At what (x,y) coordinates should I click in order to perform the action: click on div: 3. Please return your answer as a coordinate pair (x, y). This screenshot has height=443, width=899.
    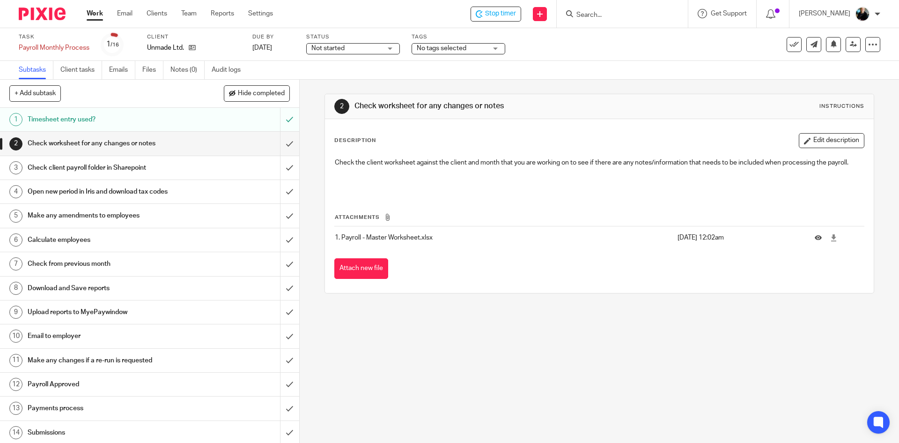
    Looking at the image, I should click on (16, 168).